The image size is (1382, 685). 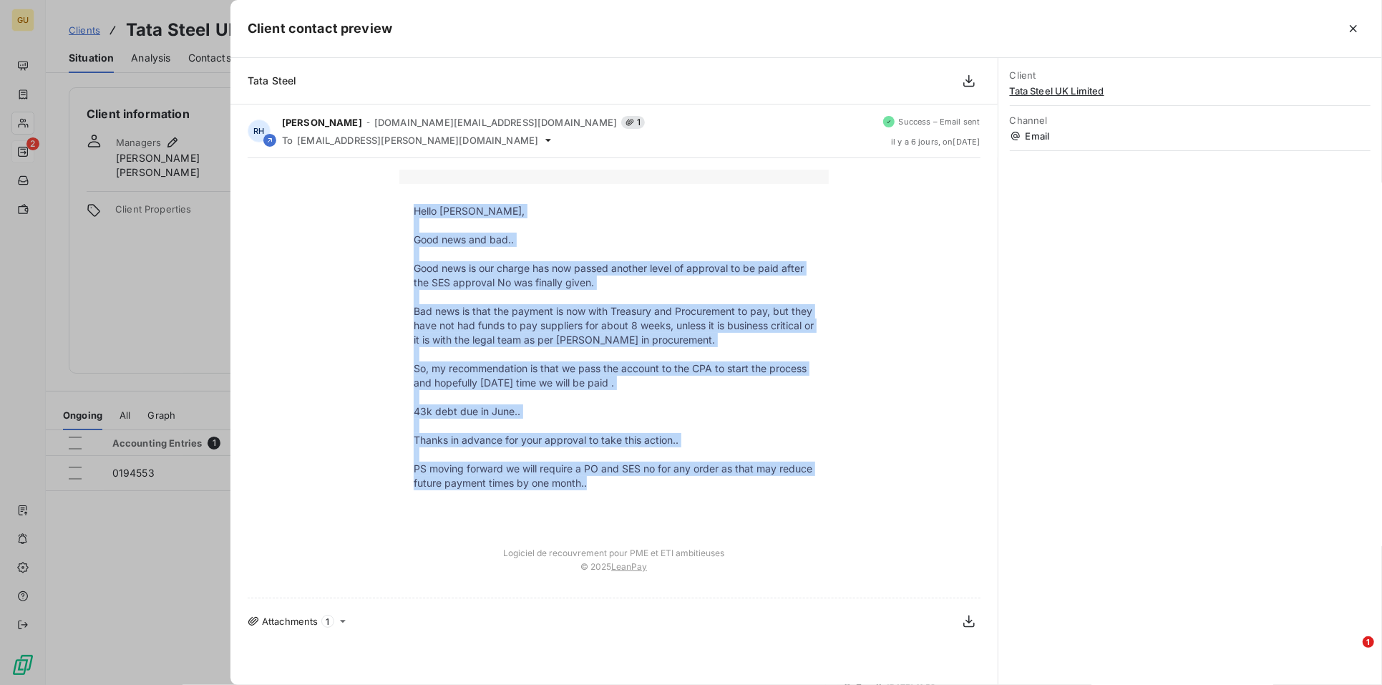 What do you see at coordinates (614, 440) in the screenshot?
I see `p: Thanks in advance for your approval to take this action..` at bounding box center [614, 440].